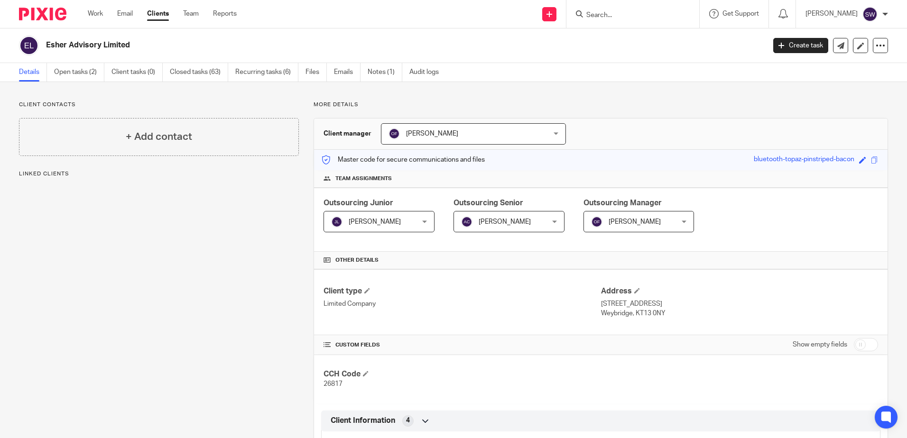 The width and height of the screenshot is (907, 438). Describe the element at coordinates (740, 291) in the screenshot. I see `h4: Address` at that location.